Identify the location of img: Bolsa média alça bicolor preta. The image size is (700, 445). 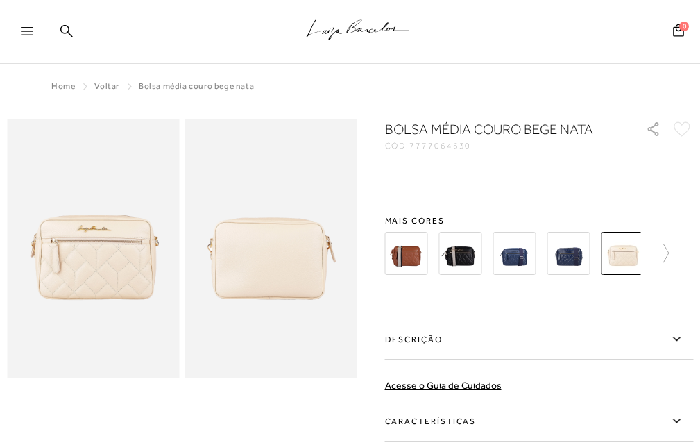
(461, 253).